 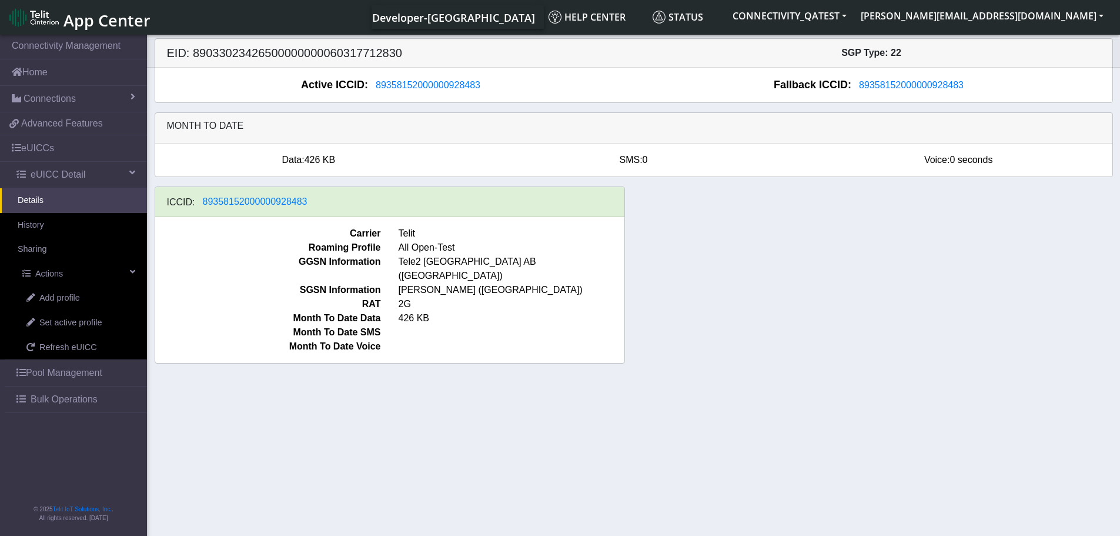 I want to click on a: Your current platform instance, so click(x=453, y=17).